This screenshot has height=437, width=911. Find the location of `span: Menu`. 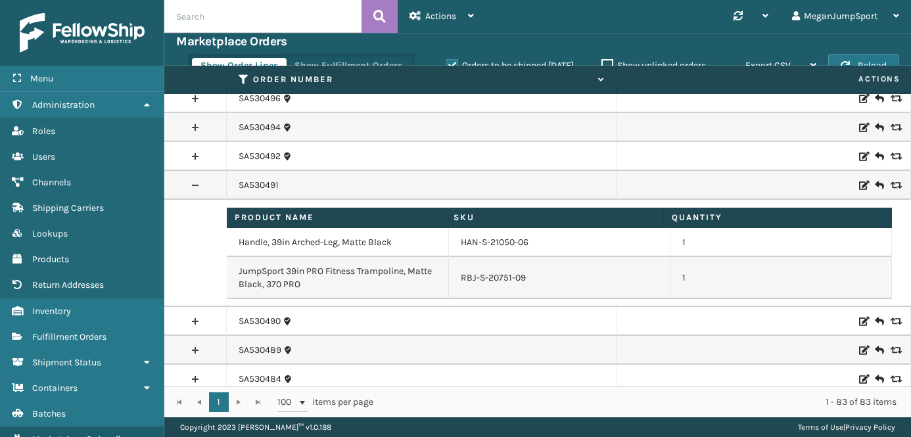

span: Menu is located at coordinates (41, 78).